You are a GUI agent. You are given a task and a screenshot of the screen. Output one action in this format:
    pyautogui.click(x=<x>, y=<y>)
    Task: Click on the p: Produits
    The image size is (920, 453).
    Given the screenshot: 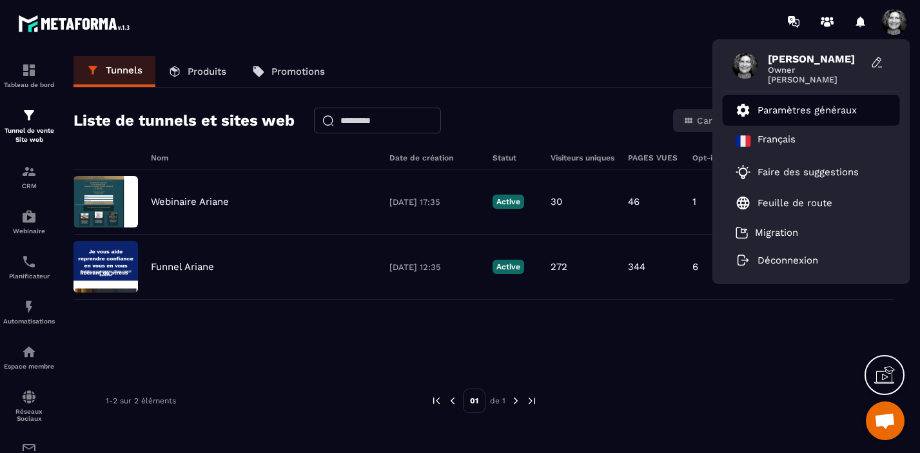 What is the action you would take?
    pyautogui.click(x=207, y=72)
    